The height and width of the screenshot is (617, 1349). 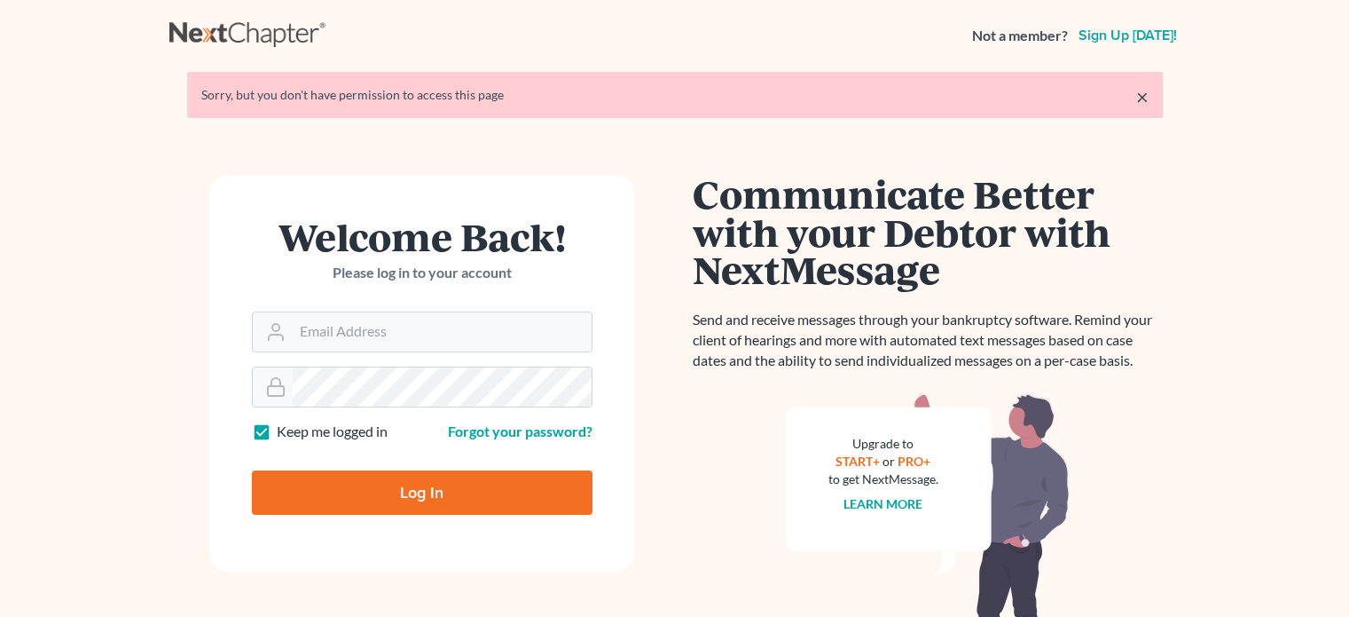 What do you see at coordinates (928, 340) in the screenshot?
I see `p: Send and receive messages through your bankruptcy software. Remind your client of hearings and mo...` at bounding box center [928, 340].